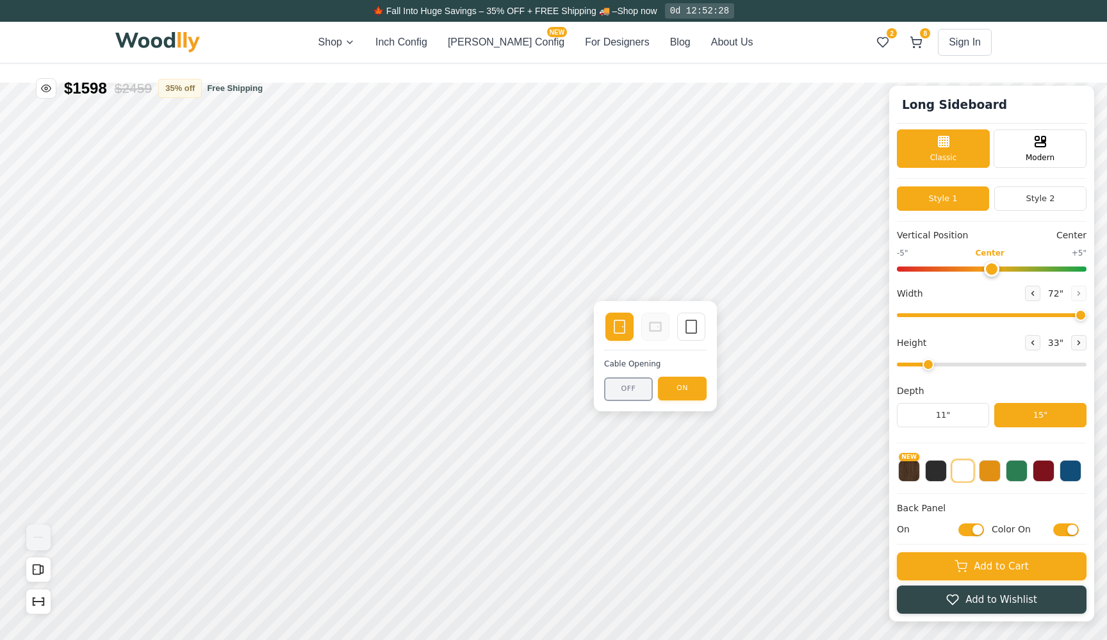 This screenshot has height=640, width=1107. I want to click on button: Style 1, so click(943, 199).